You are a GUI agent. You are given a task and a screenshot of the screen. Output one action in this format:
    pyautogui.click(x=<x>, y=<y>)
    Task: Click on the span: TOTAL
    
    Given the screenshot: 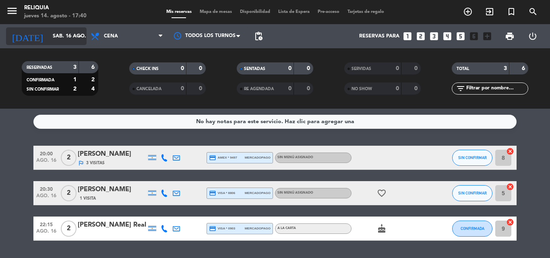 What is the action you would take?
    pyautogui.click(x=462, y=69)
    